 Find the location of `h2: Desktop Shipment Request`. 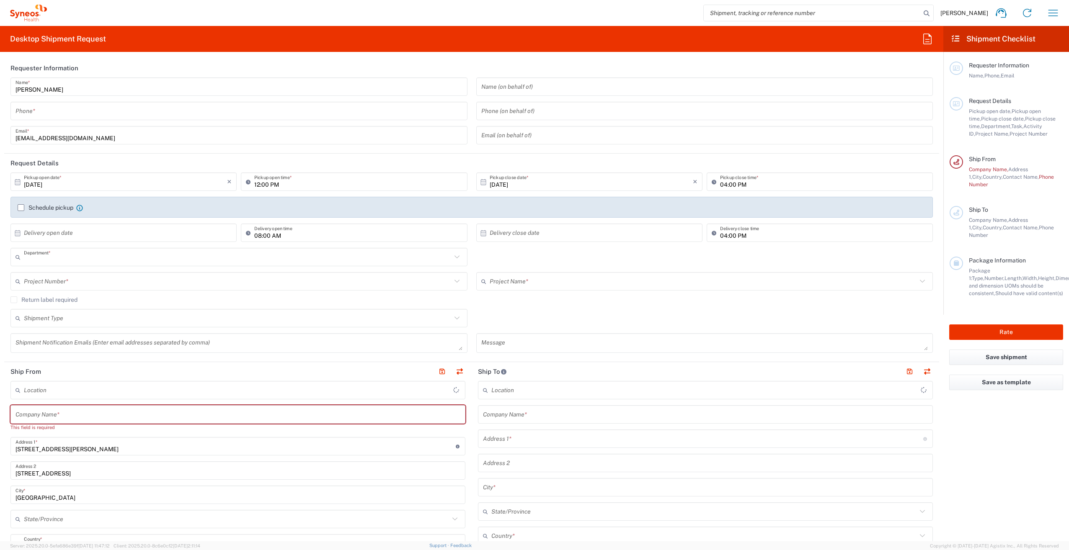

h2: Desktop Shipment Request is located at coordinates (58, 39).